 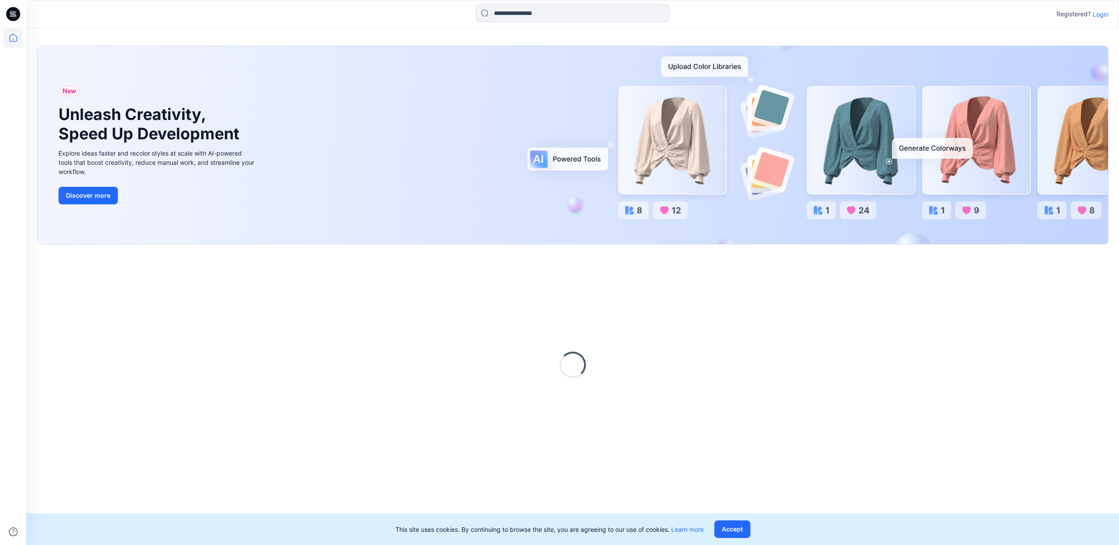 I want to click on span: New, so click(x=69, y=91).